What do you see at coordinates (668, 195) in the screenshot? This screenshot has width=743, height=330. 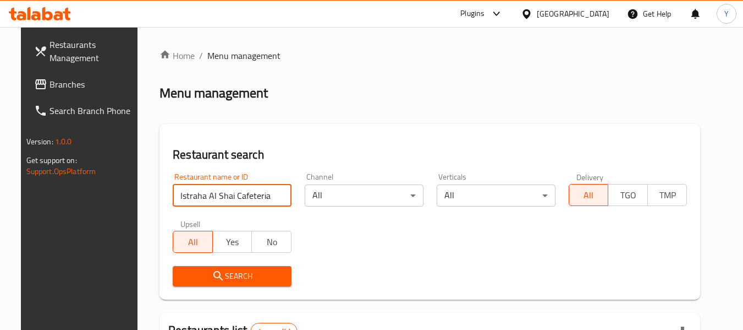 I see `span: TMP` at bounding box center [668, 195].